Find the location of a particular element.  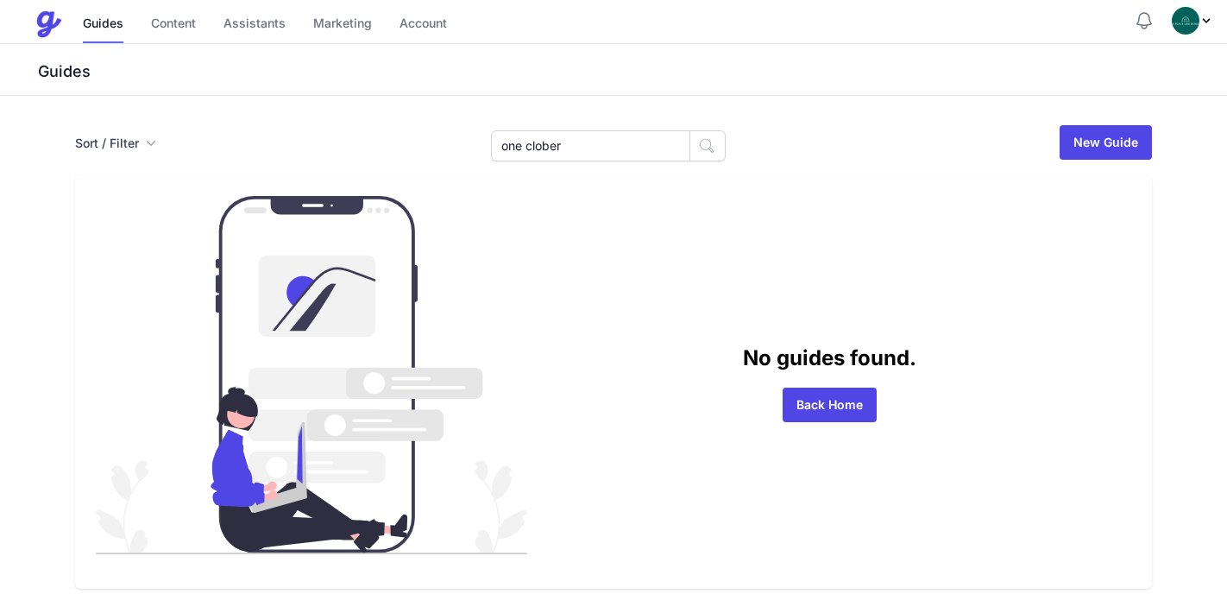

a: Marketing is located at coordinates (343, 24).